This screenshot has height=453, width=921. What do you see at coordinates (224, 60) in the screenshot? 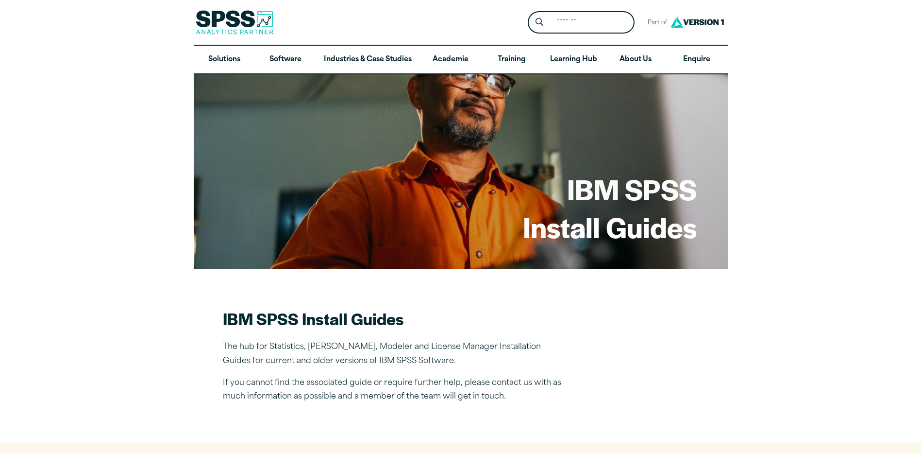
I see `a: Solutions` at bounding box center [224, 60].